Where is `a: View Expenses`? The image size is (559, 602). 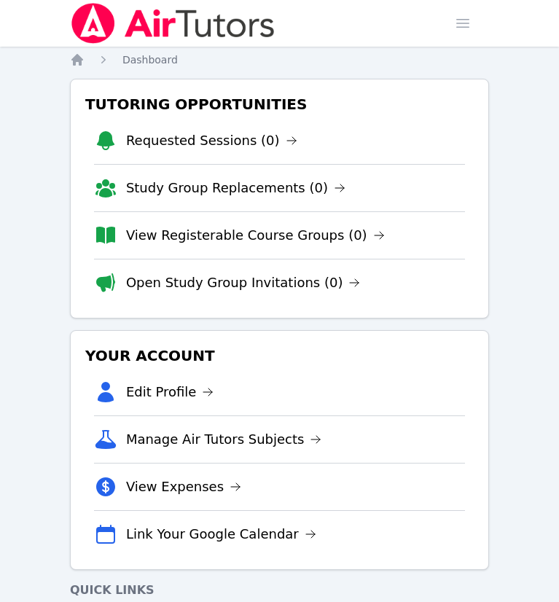
a: View Expenses is located at coordinates (184, 487).